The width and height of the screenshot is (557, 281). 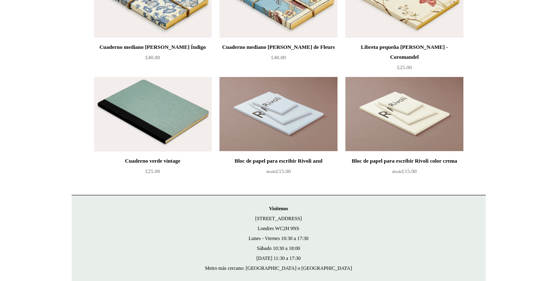 What do you see at coordinates (278, 238) in the screenshot?
I see `font: Lunes - Viernes 10:30 a 17:30` at bounding box center [278, 238].